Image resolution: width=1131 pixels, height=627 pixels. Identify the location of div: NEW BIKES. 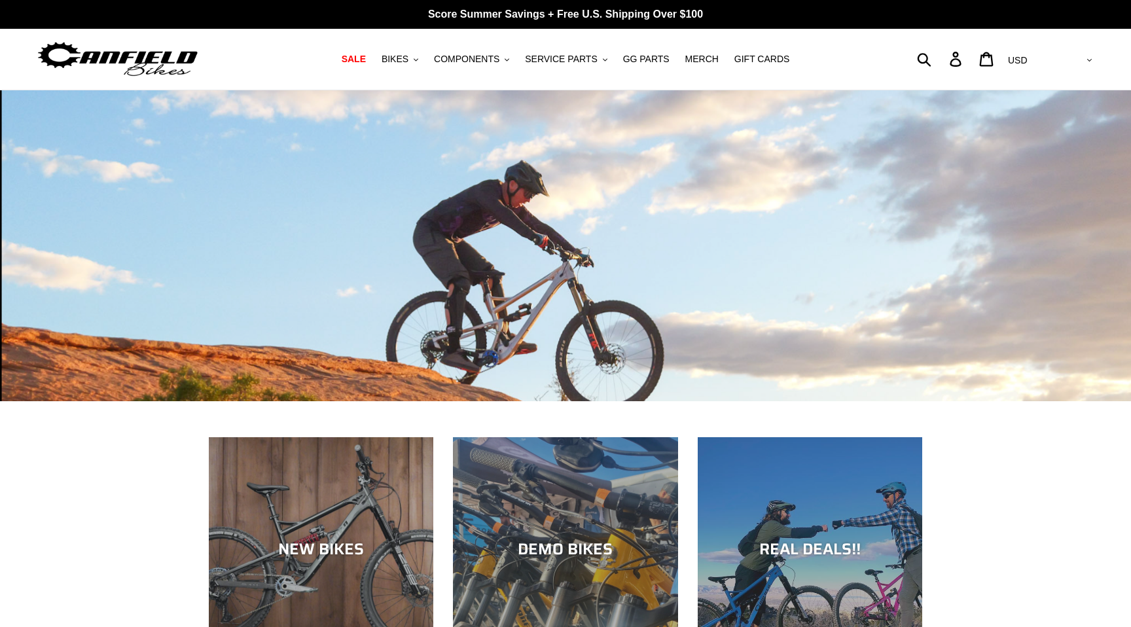
(321, 549).